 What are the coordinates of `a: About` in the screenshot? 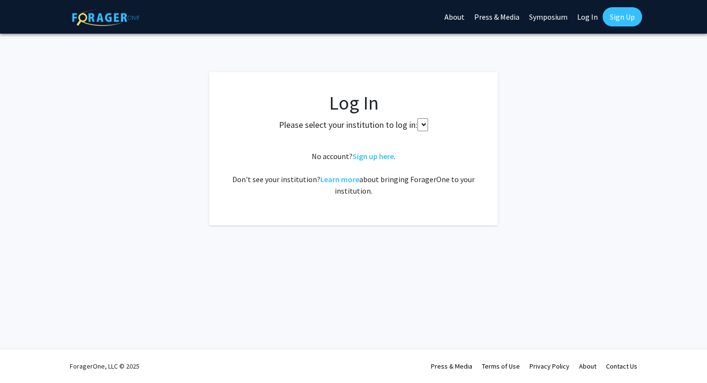 It's located at (587, 366).